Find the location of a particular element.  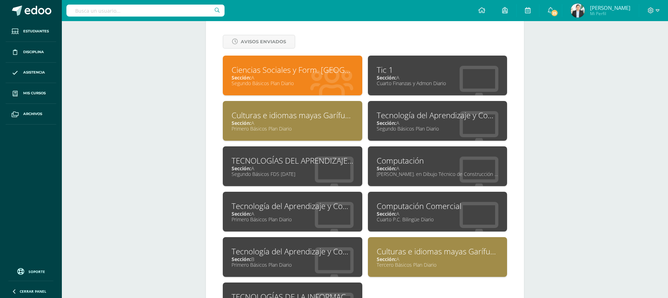

span: Asistencia is located at coordinates (34, 72).